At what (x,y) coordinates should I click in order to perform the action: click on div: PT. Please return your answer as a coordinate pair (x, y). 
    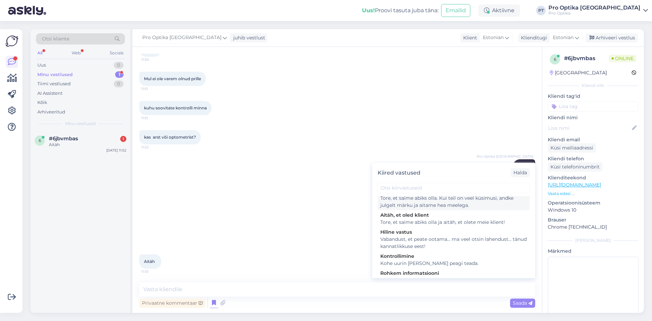
    Looking at the image, I should click on (541, 11).